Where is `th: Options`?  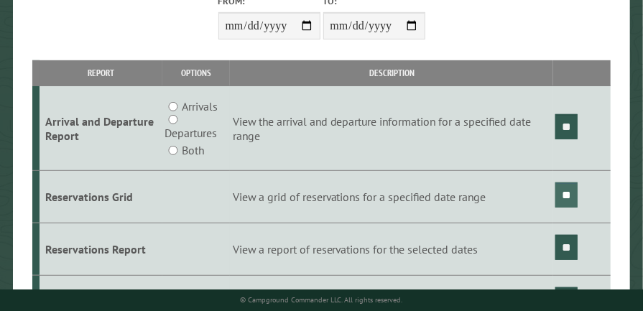
th: Options is located at coordinates (196, 73).